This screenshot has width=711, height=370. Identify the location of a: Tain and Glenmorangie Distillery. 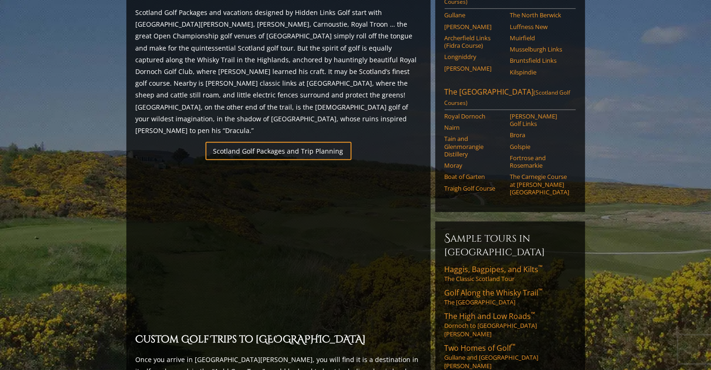
(474, 146).